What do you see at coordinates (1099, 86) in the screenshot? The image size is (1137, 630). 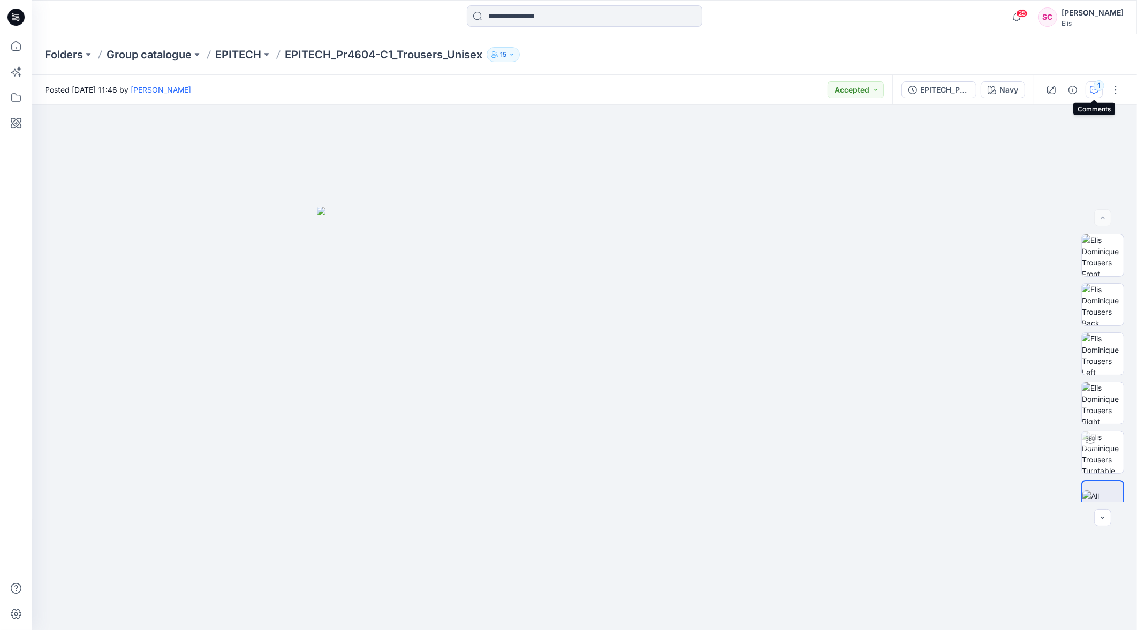 I see `div: 1` at bounding box center [1099, 86].